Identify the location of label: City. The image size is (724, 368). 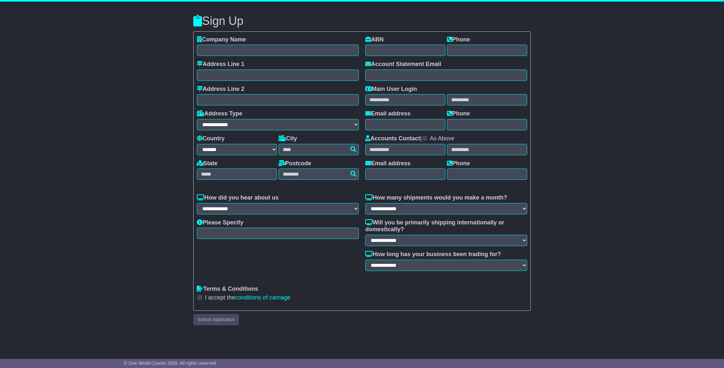
(288, 139).